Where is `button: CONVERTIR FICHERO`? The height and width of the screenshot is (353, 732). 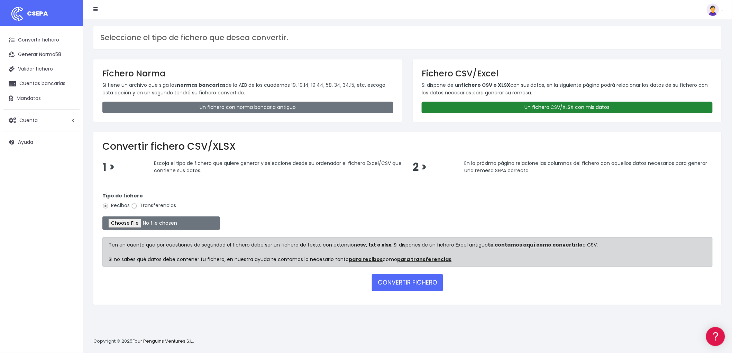 button: CONVERTIR FICHERO is located at coordinates (407, 283).